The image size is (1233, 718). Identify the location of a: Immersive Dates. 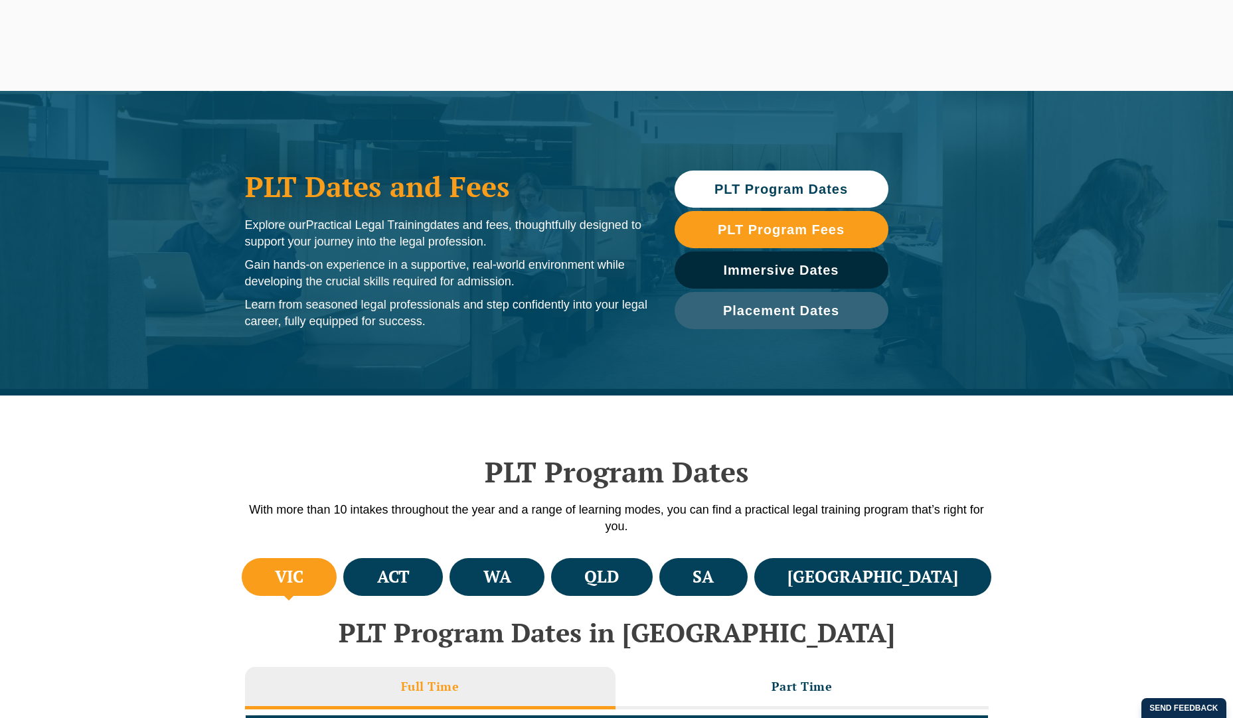
(781, 270).